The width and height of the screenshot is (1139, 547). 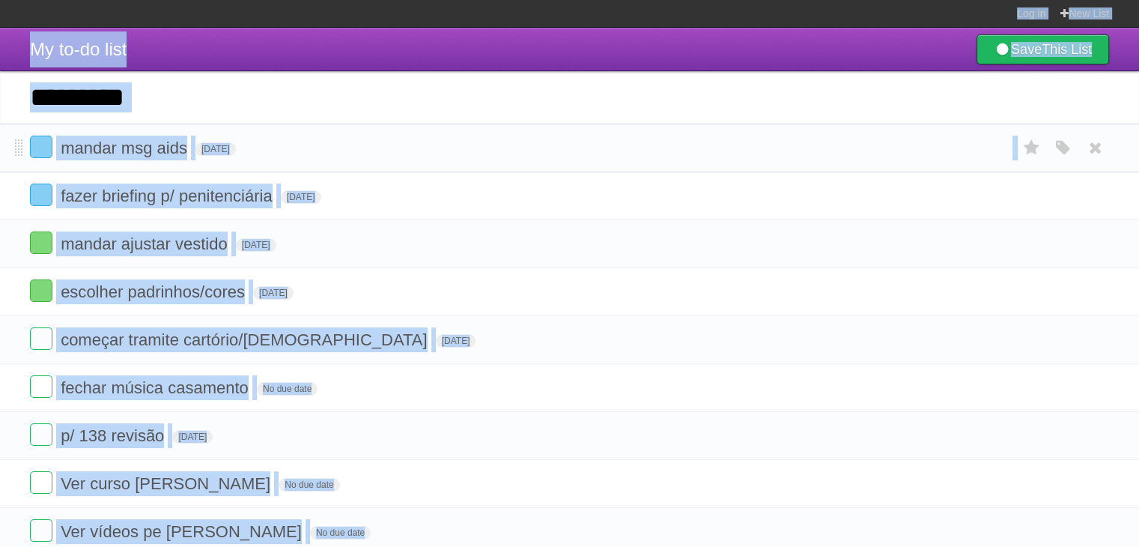 What do you see at coordinates (146, 243) in the screenshot?
I see `span: mandar ajustar vestido` at bounding box center [146, 243].